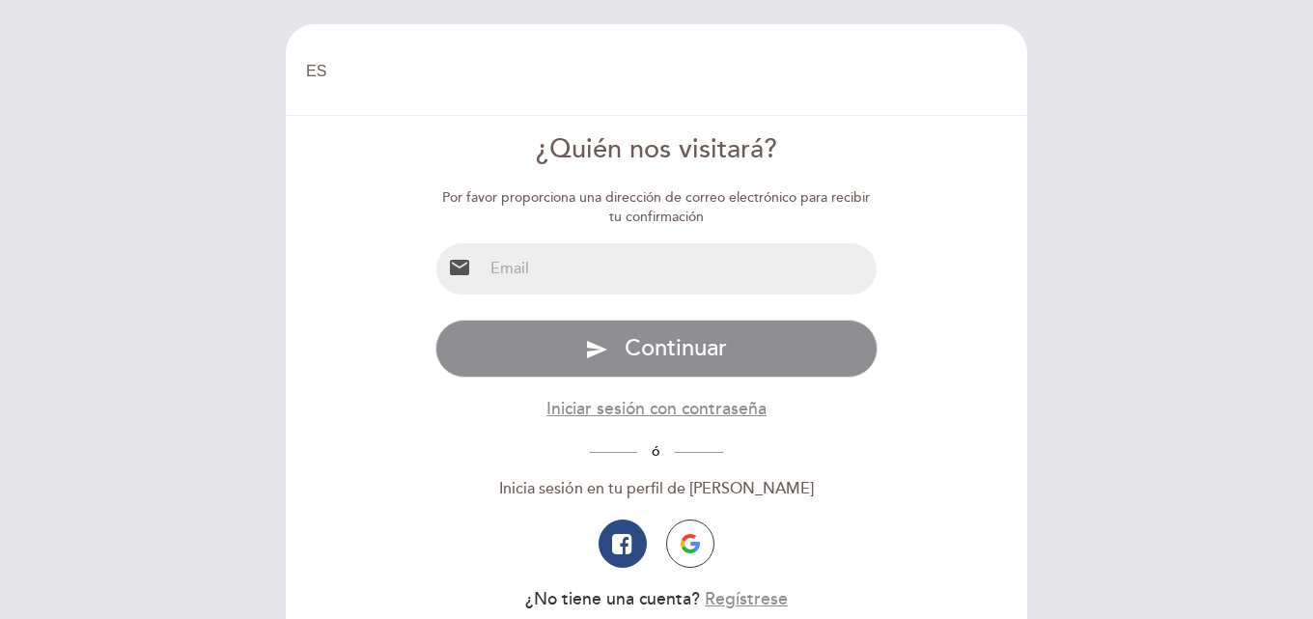  Describe the element at coordinates (690, 543) in the screenshot. I see `img: icon-google.png` at that location.